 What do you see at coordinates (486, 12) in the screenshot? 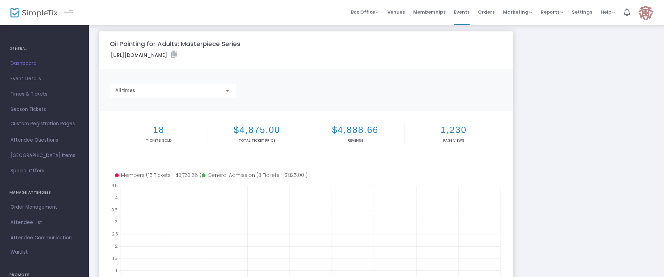
I see `span: Orders` at bounding box center [486, 12].